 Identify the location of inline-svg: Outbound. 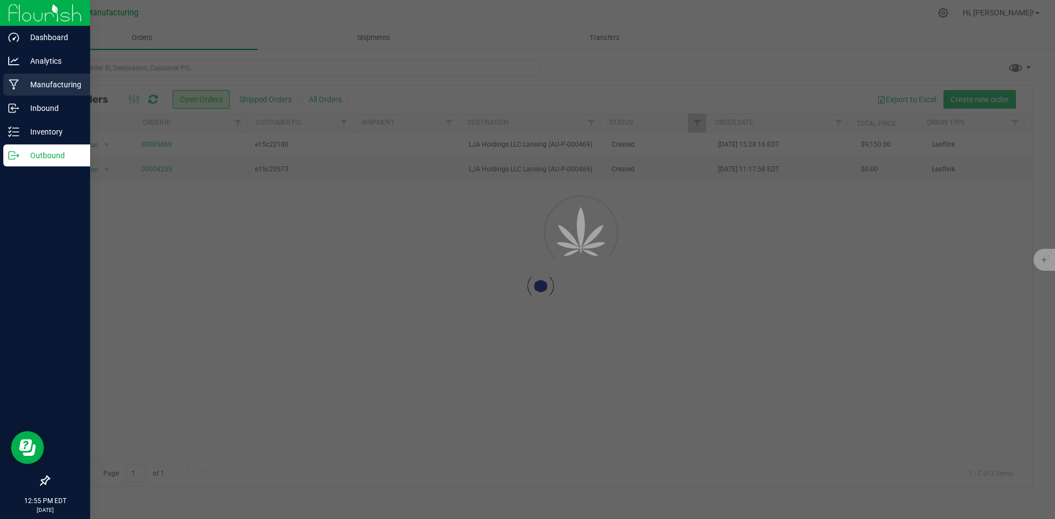
(14, 155).